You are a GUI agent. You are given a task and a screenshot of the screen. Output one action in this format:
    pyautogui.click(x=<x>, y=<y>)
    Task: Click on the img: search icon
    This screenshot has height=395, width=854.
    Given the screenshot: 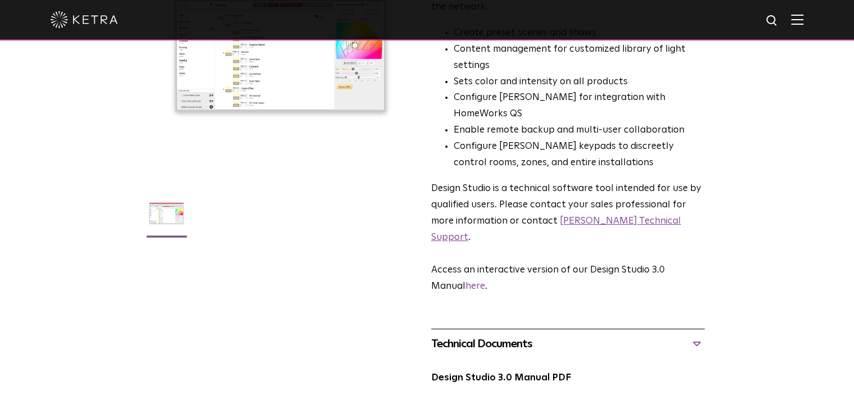 What is the action you would take?
    pyautogui.click(x=772, y=21)
    